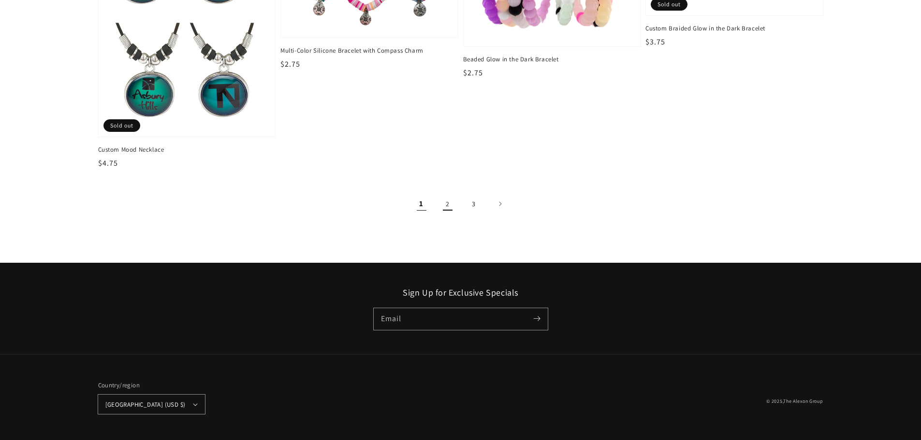 This screenshot has height=440, width=921. What do you see at coordinates (187, 150) in the screenshot?
I see `span: Custom Mood Necklace` at bounding box center [187, 150].